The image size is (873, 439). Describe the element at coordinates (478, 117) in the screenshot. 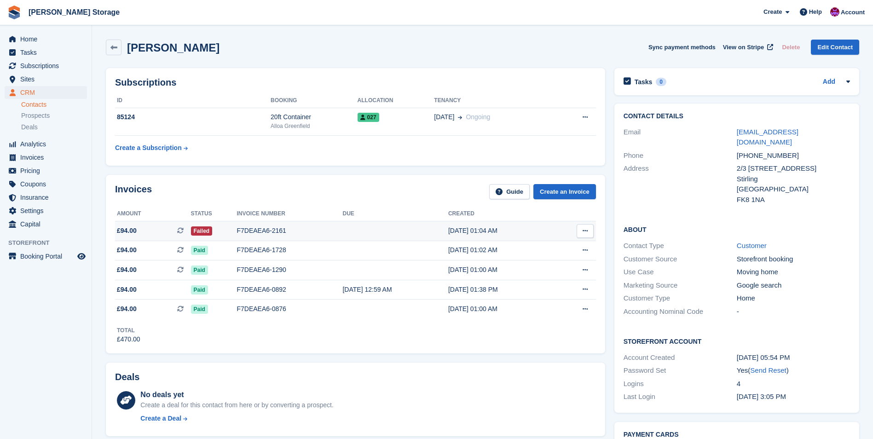

I see `span: Ongoing` at that location.